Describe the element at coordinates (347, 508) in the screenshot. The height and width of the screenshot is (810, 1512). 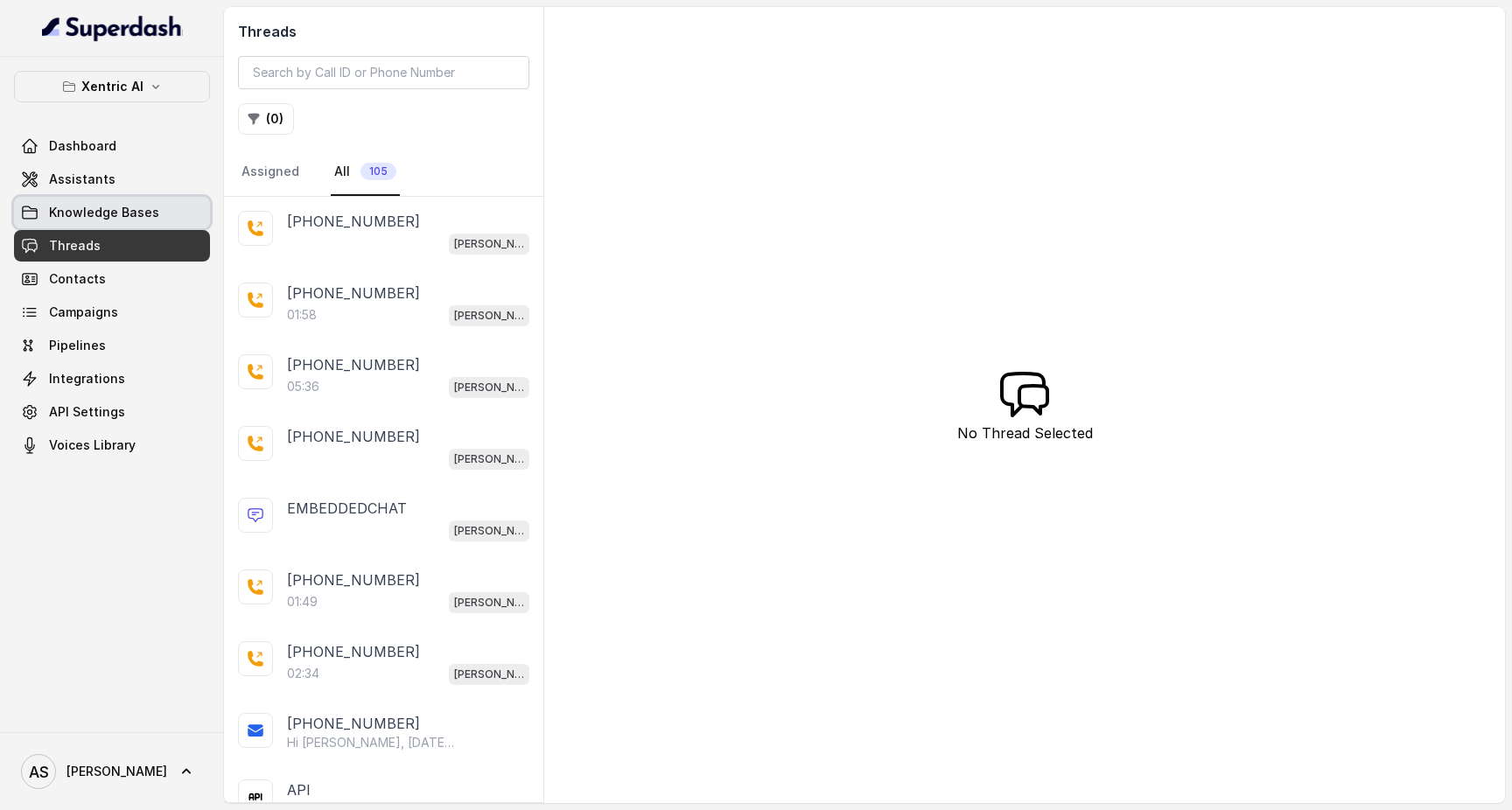
I see `p: EMBEDDEDCHAT` at that location.